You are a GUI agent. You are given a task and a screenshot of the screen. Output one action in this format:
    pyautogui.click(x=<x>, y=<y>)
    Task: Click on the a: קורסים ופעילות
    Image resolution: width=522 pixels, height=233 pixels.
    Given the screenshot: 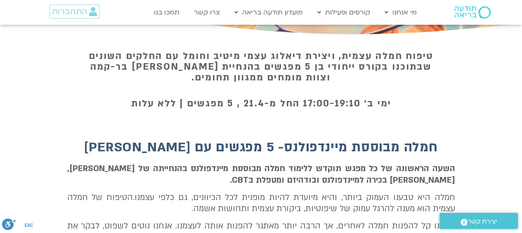 What is the action you would take?
    pyautogui.click(x=344, y=12)
    